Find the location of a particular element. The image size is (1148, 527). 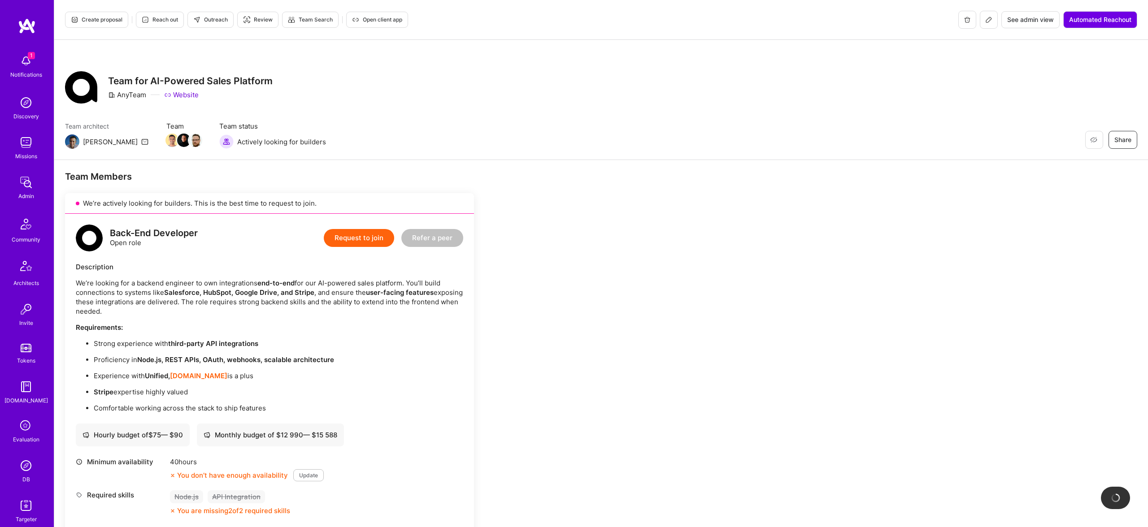

div: Back-End Developer is located at coordinates (154, 233).